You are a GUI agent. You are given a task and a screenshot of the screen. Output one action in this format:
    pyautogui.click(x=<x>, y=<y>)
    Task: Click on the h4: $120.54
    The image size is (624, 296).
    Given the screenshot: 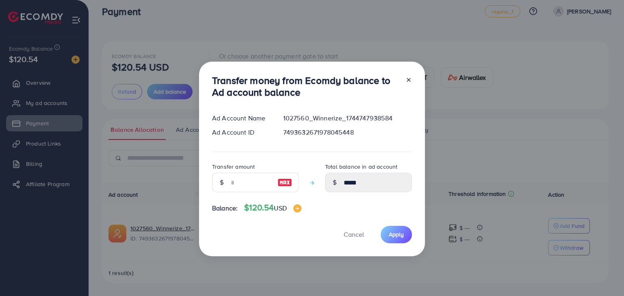 What is the action you would take?
    pyautogui.click(x=273, y=208)
    